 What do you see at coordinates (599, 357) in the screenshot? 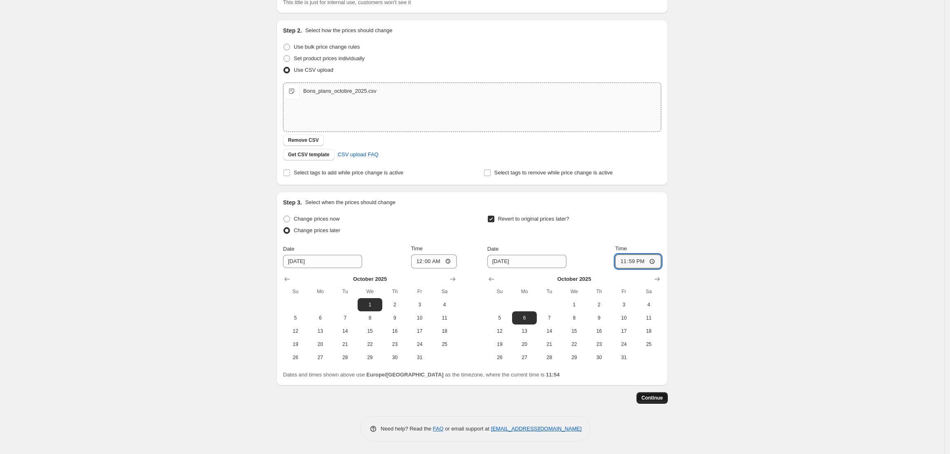
I see `span: 30` at bounding box center [599, 357].